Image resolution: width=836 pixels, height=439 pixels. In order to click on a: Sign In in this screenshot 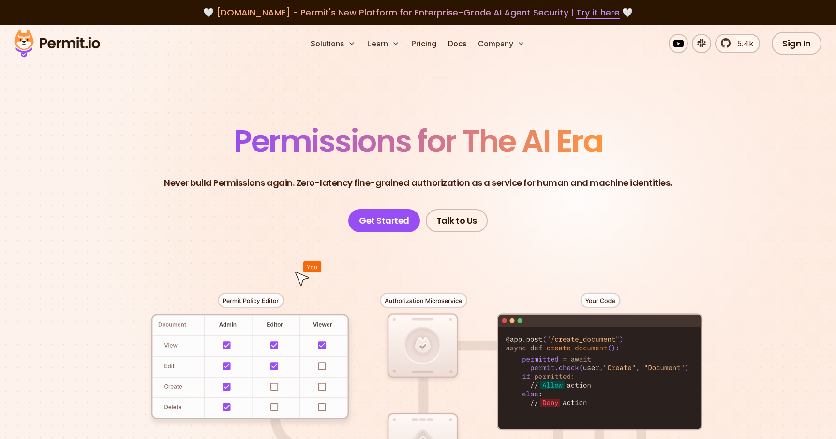, I will do `click(796, 44)`.